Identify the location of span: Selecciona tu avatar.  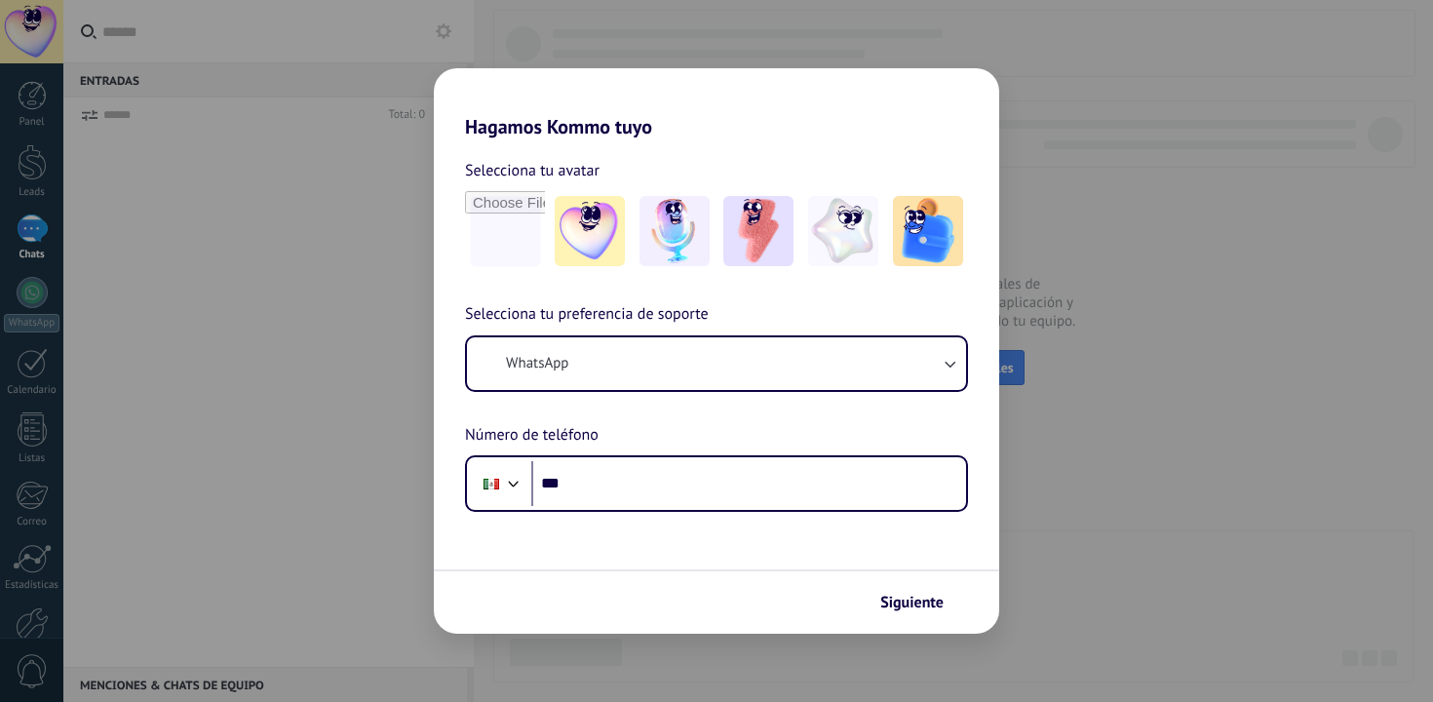
(532, 171).